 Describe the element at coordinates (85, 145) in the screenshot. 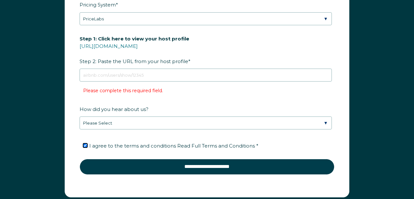

I see `input: I agree to the terms and conditions Read Full Terms and Conditions *` at that location.